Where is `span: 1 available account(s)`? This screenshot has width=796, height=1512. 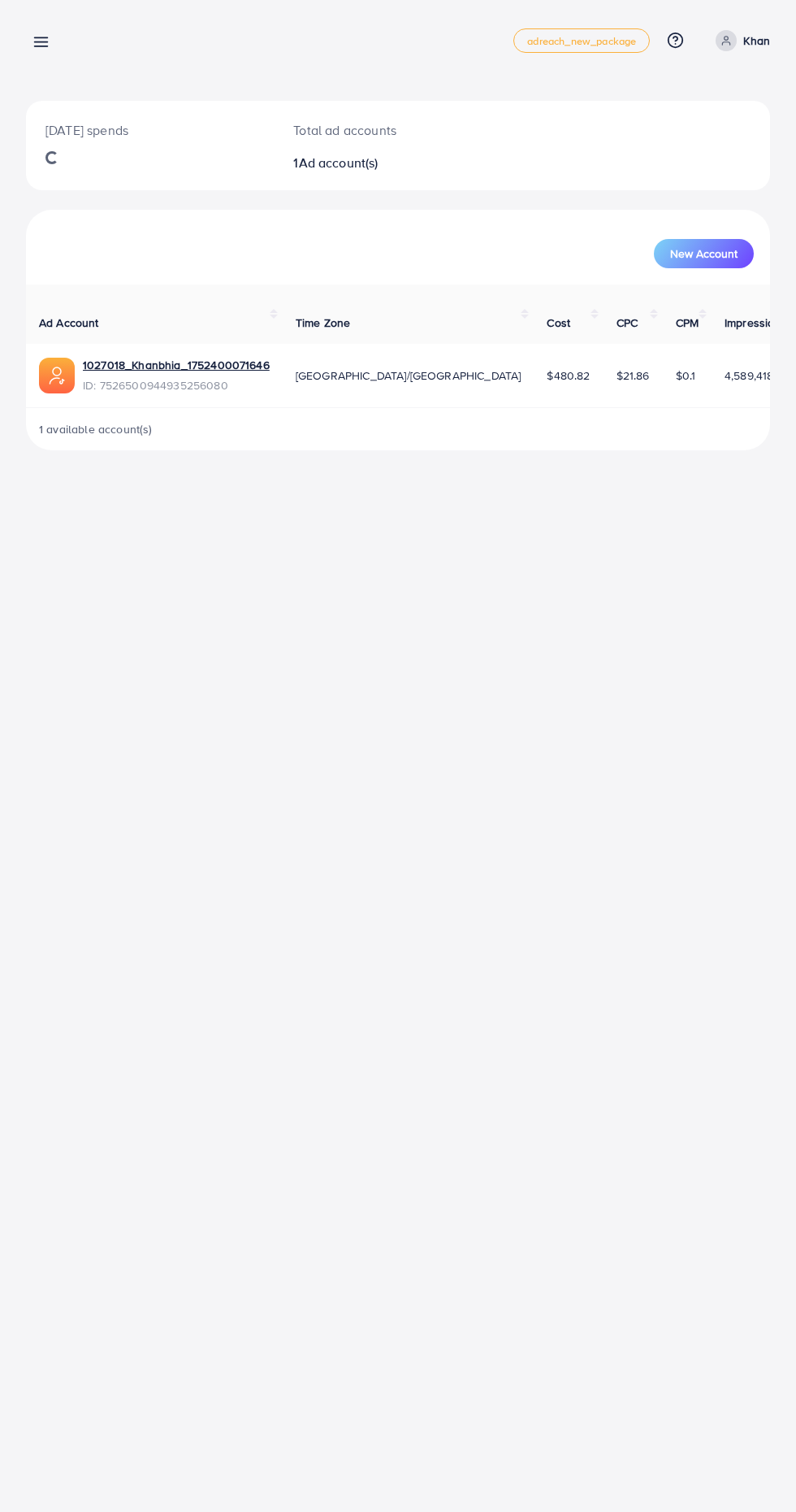
span: 1 available account(s) is located at coordinates (96, 429).